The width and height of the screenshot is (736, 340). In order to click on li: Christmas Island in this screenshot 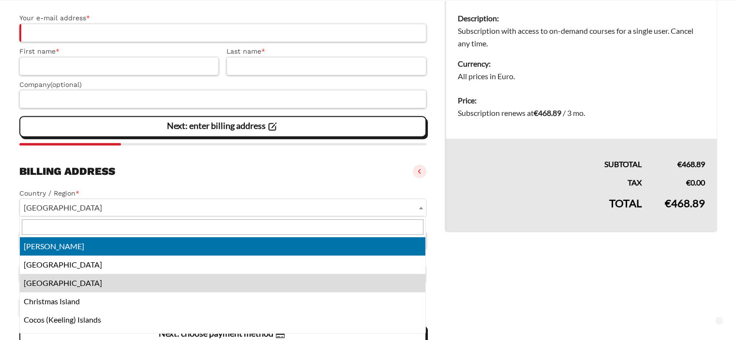, I will do `click(222, 302)`.